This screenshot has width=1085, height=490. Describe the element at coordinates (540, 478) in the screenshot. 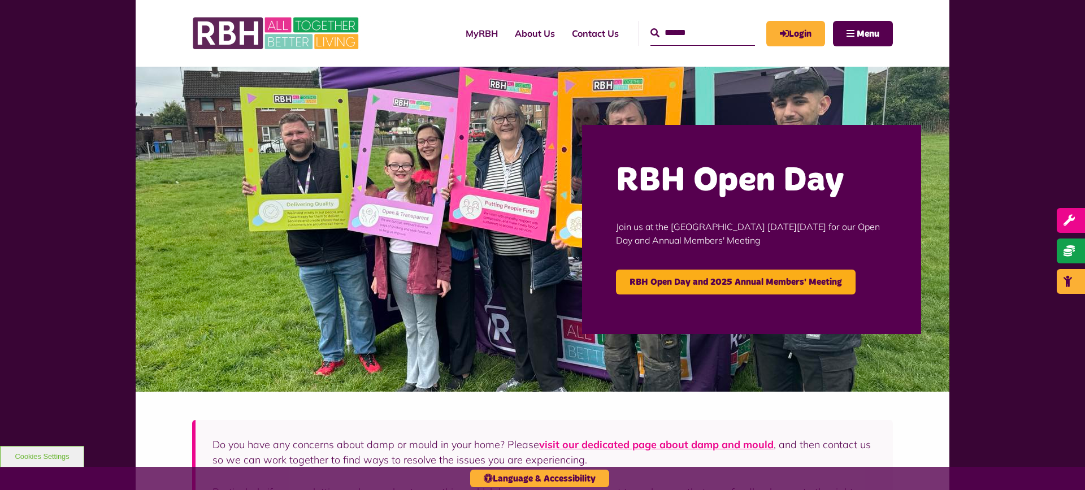

I see `button: Language & Accessibility` at that location.